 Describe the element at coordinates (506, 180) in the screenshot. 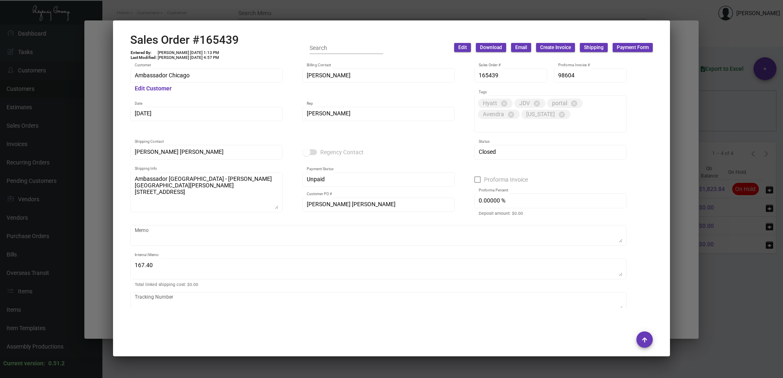

I see `span: Proforma Invoice` at that location.